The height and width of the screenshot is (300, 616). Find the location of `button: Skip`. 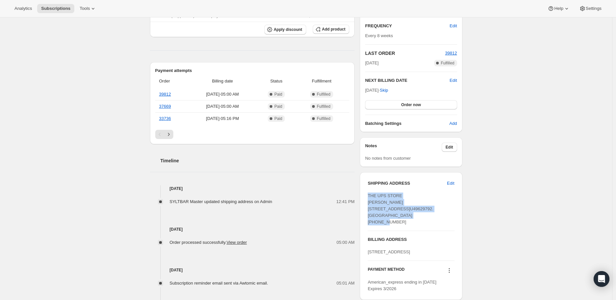

button: Skip is located at coordinates (384, 90).